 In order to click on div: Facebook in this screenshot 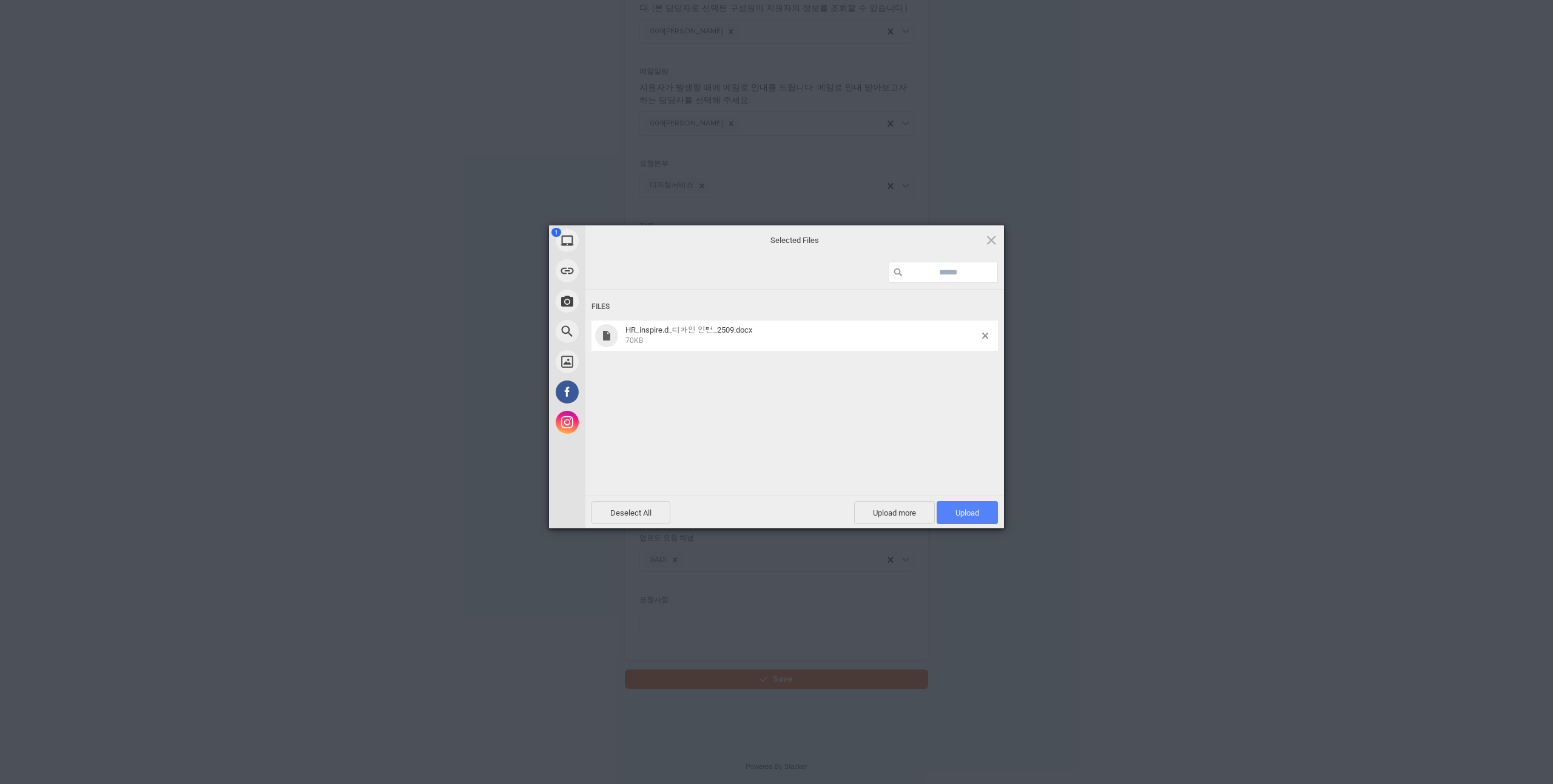, I will do `click(621, 392)`.